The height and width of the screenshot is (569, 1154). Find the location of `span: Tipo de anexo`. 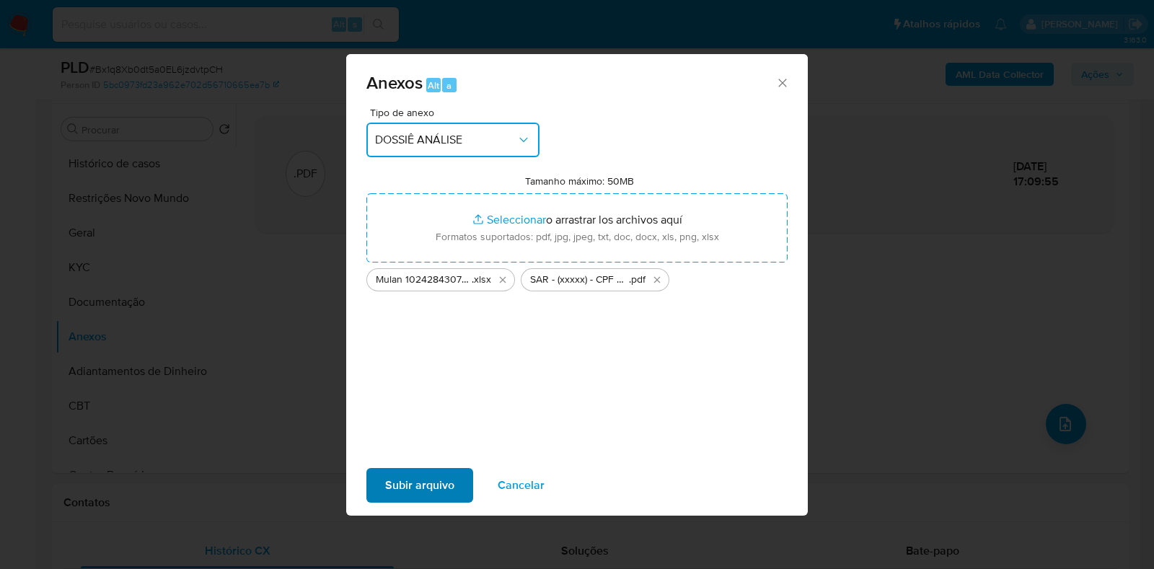

span: Tipo de anexo is located at coordinates (457, 113).